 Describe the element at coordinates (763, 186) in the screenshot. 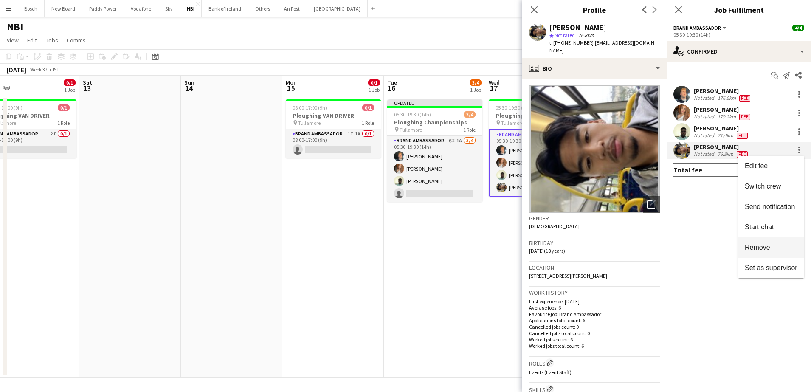

I see `span: Switch crew` at that location.